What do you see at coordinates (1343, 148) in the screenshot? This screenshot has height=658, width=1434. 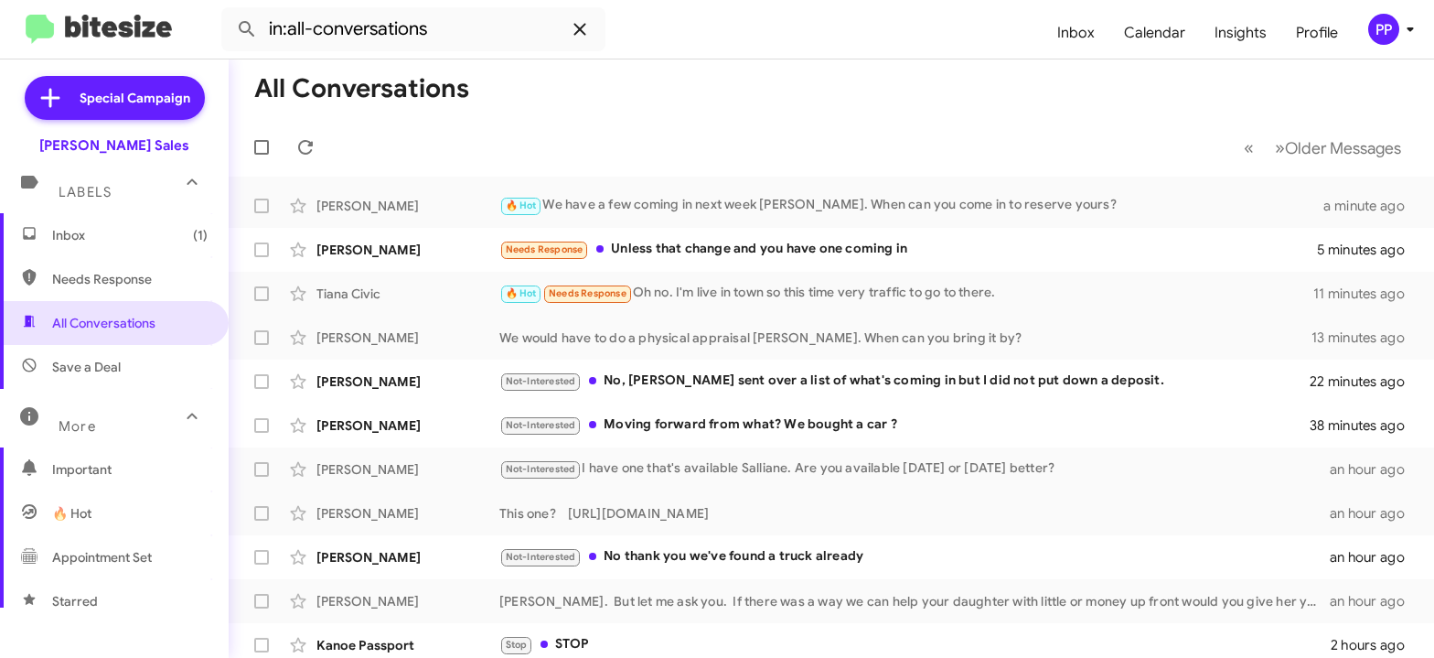 I see `span: Older Messages` at bounding box center [1343, 148].